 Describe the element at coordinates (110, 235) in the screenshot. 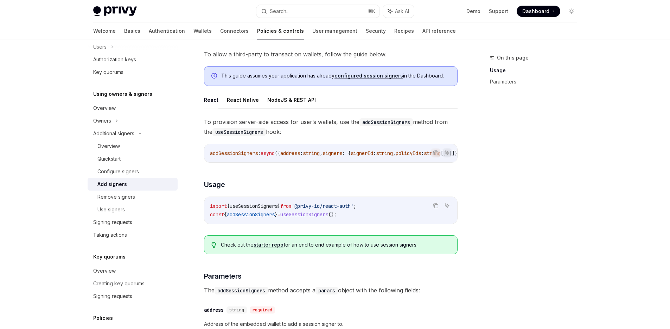

I see `div: Taking actions` at that location.